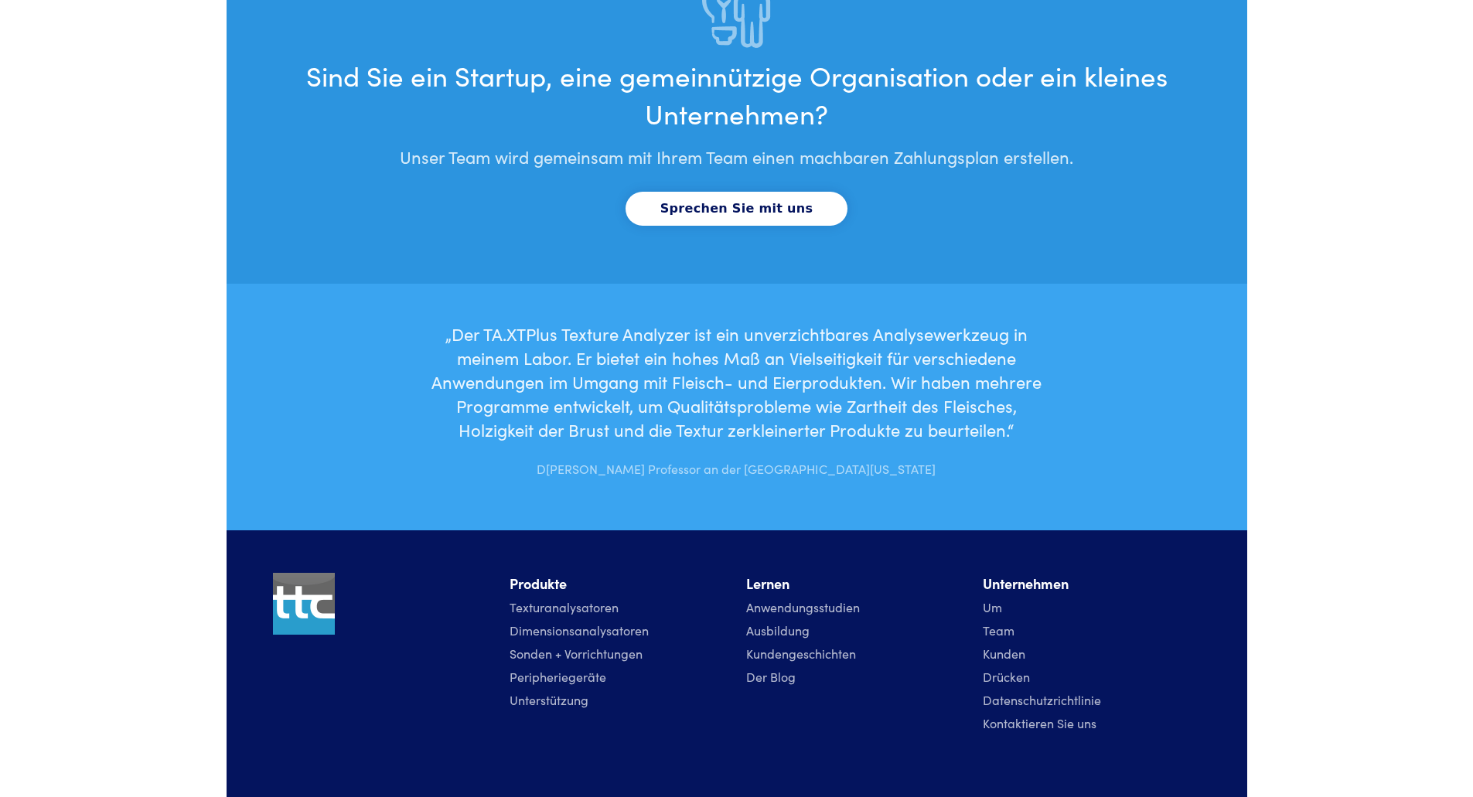  I want to click on font: Datenschutzrichtlinie, so click(1042, 700).